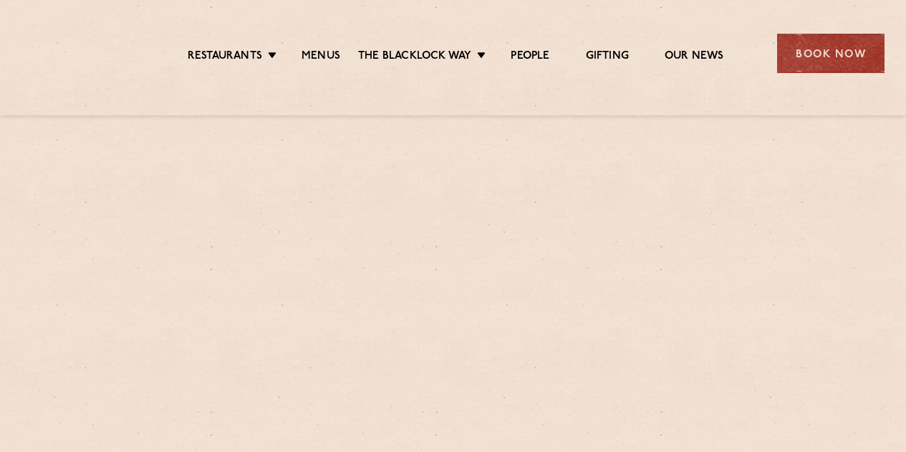 Image resolution: width=906 pixels, height=452 pixels. Describe the element at coordinates (694, 57) in the screenshot. I see `a: Our News` at that location.